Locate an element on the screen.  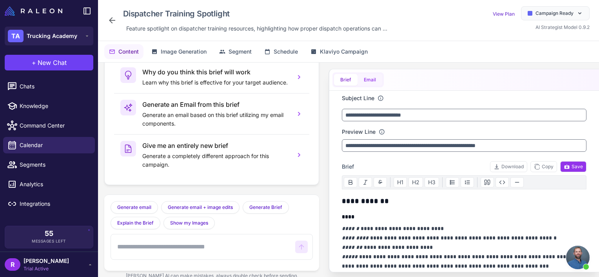
div: TA is located at coordinates (16, 36).